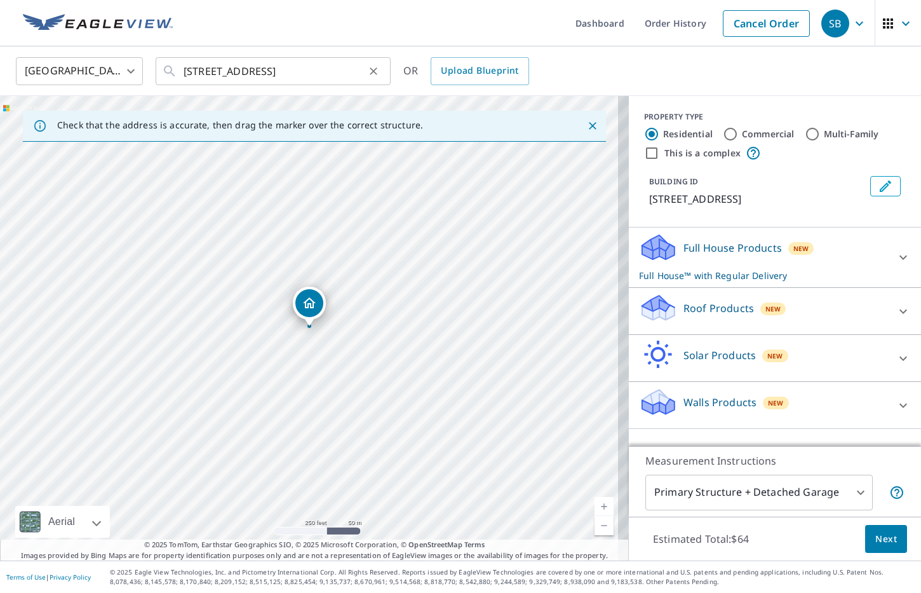 This screenshot has width=921, height=593. I want to click on label: This is a complex, so click(703, 153).